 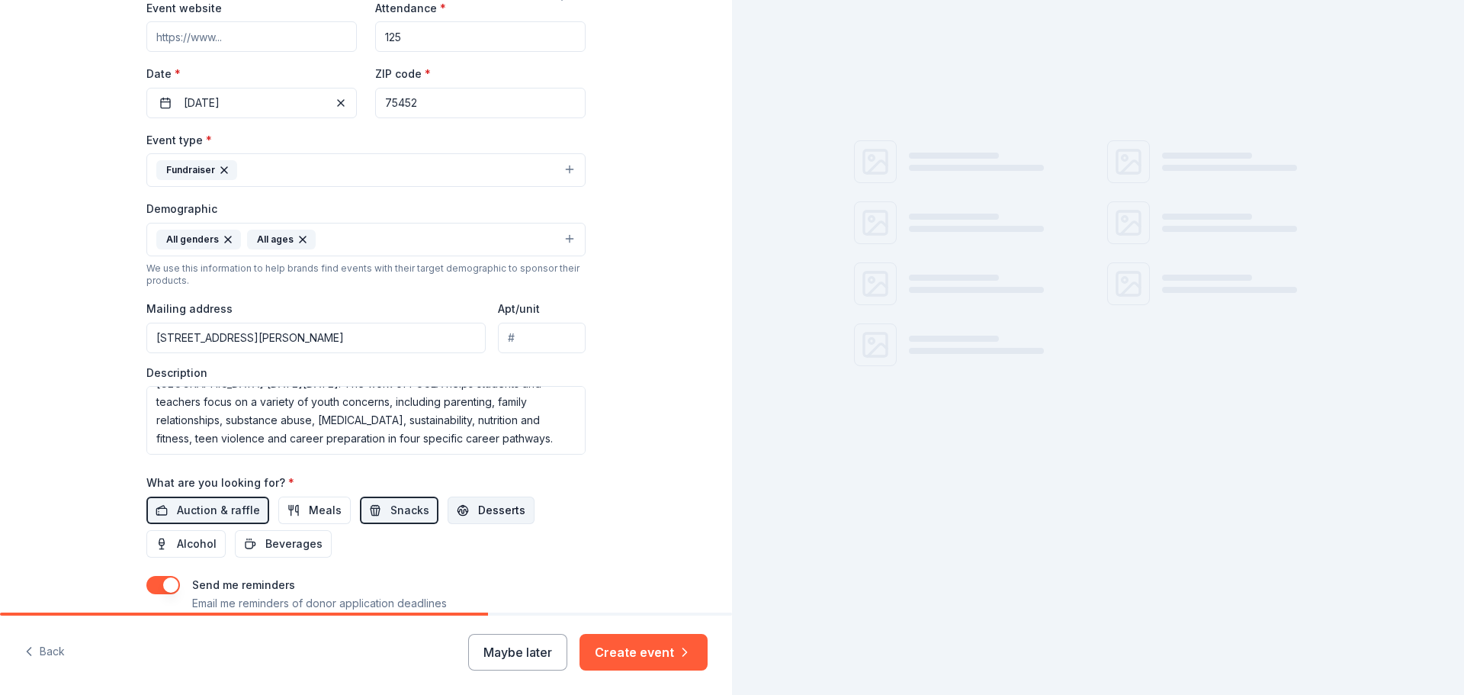 I want to click on button: Alcohol, so click(x=186, y=544).